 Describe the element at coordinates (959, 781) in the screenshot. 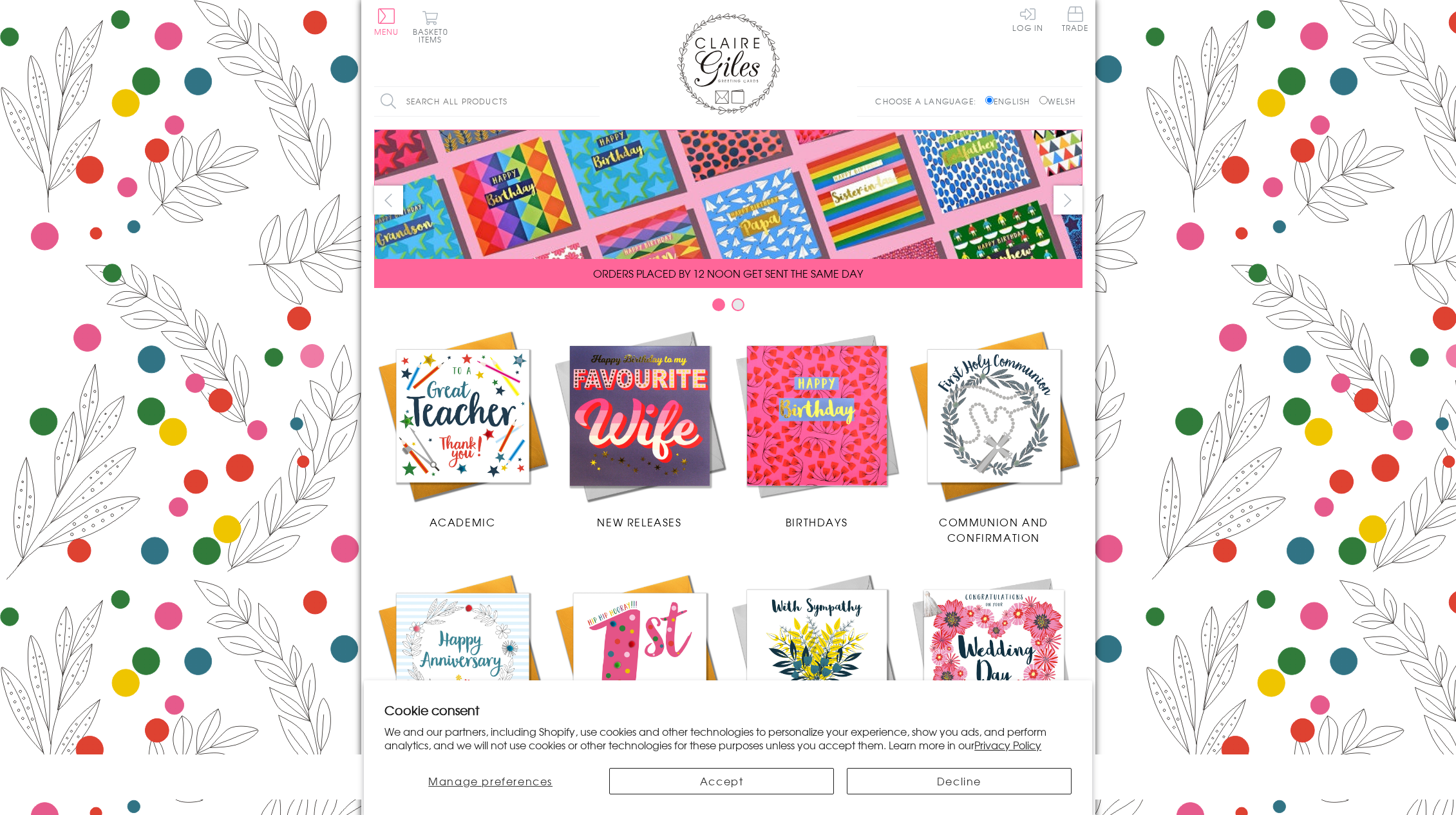

I see `button: Decline` at that location.